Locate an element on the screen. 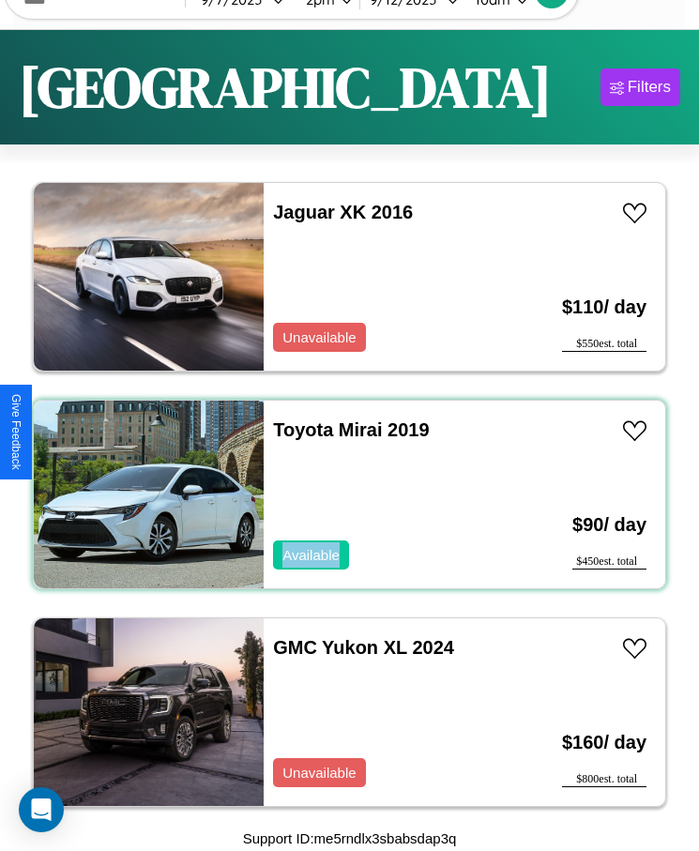  a: Toyota Mirai 2019 is located at coordinates (351, 430).